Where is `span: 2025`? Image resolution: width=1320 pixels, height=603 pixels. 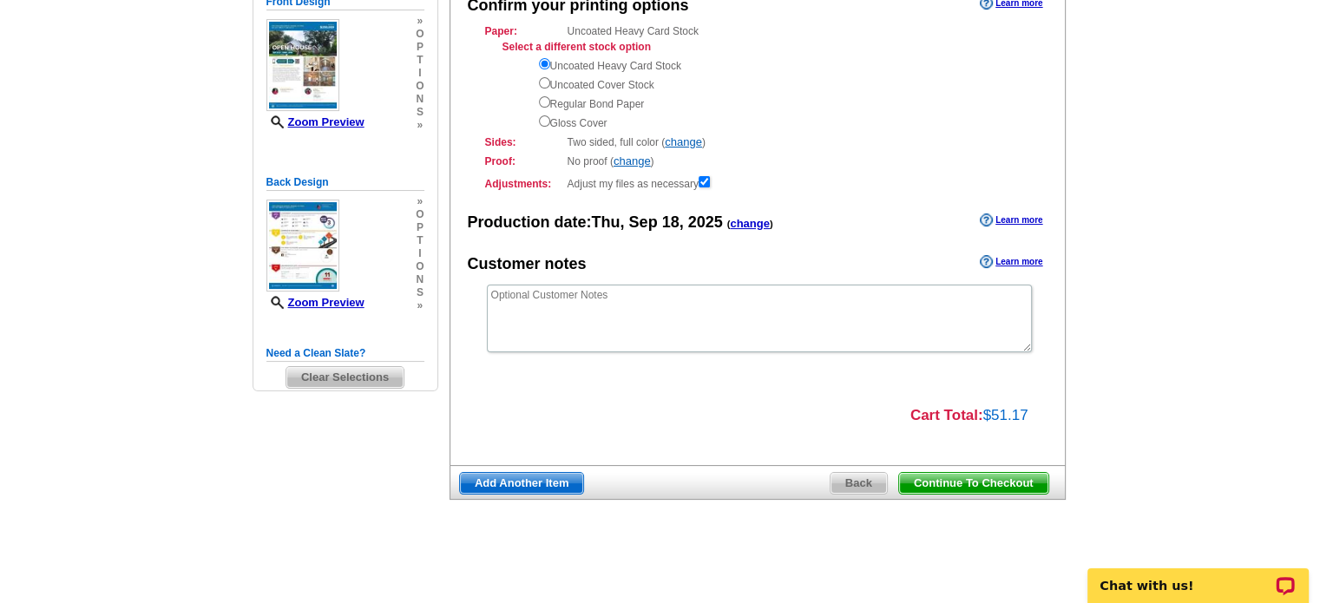
span: 2025 is located at coordinates (706, 222).